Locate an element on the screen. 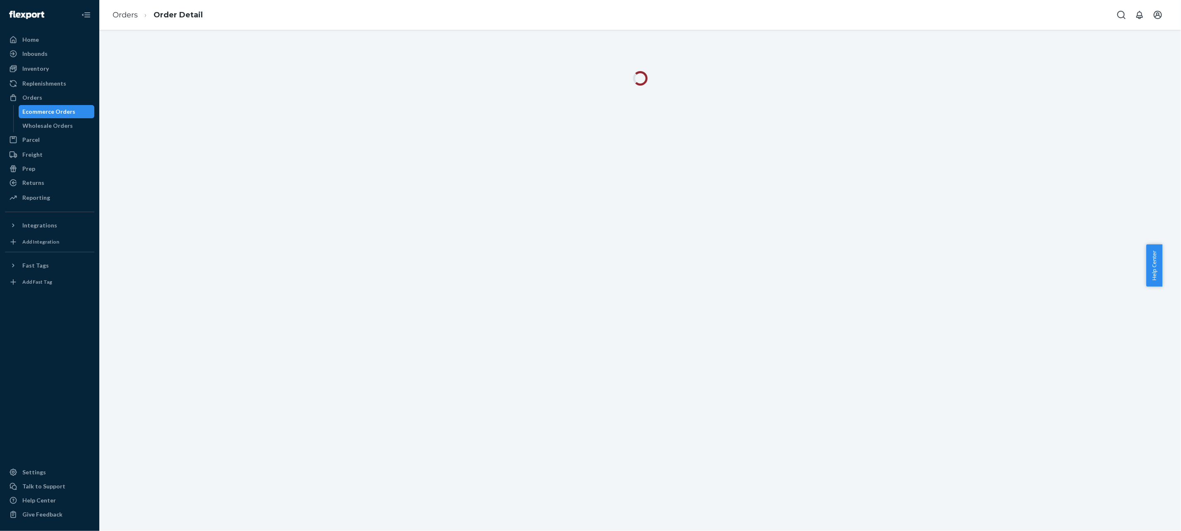 This screenshot has height=531, width=1181. button: Open Search Box is located at coordinates (1122, 15).